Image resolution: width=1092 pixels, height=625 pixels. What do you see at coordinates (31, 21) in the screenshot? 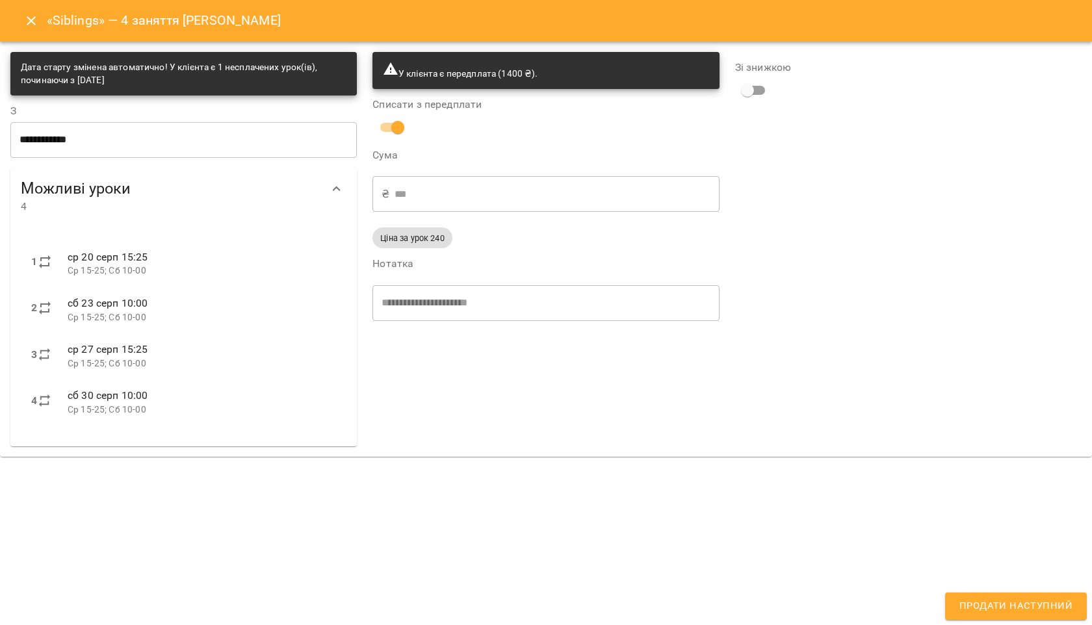
I see `button: Close` at bounding box center [31, 21].